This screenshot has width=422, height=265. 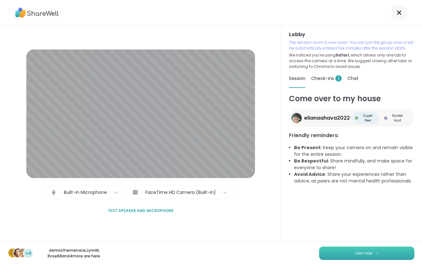 What do you see at coordinates (339, 78) in the screenshot?
I see `span: 1` at bounding box center [339, 78].